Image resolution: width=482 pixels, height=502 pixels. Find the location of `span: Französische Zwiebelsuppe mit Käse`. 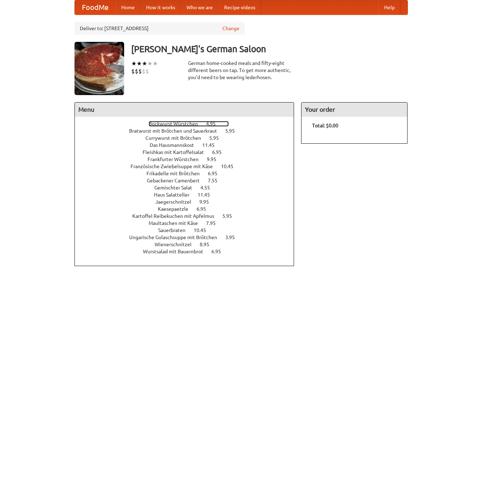

span: Französische Zwiebelsuppe mit Käse is located at coordinates (175, 166).